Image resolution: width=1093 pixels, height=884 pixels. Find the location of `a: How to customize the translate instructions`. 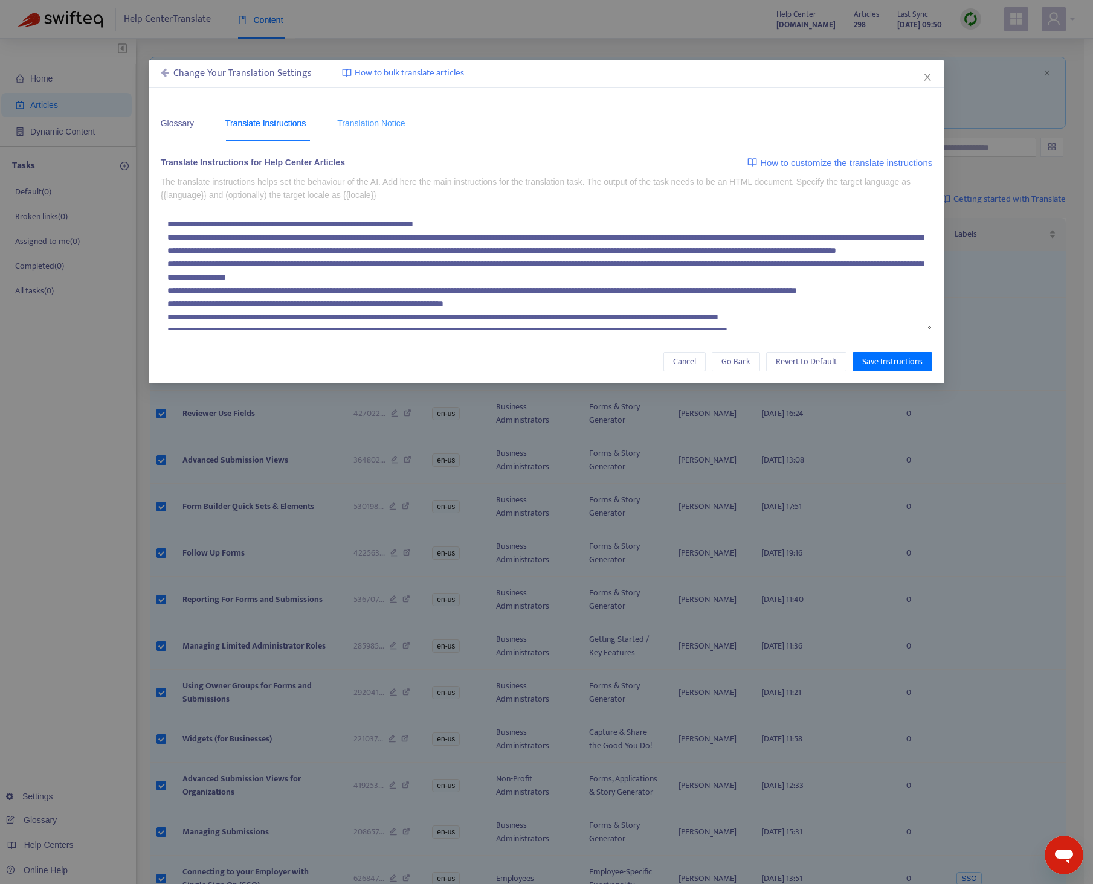

a: How to customize the translate instructions is located at coordinates (840, 163).